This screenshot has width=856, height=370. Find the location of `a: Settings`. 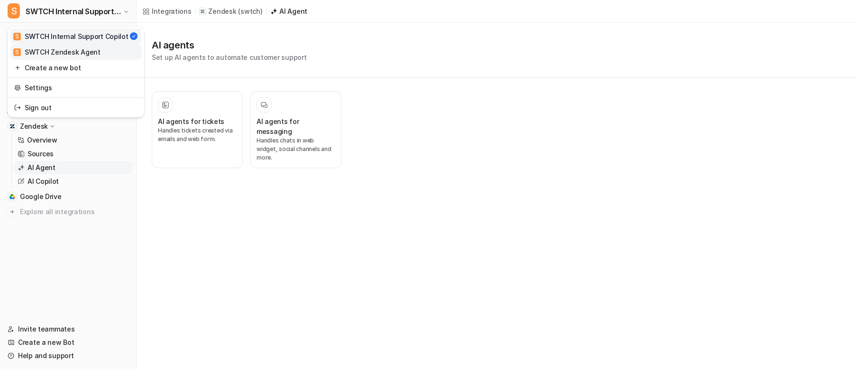

a: Settings is located at coordinates (76, 87).